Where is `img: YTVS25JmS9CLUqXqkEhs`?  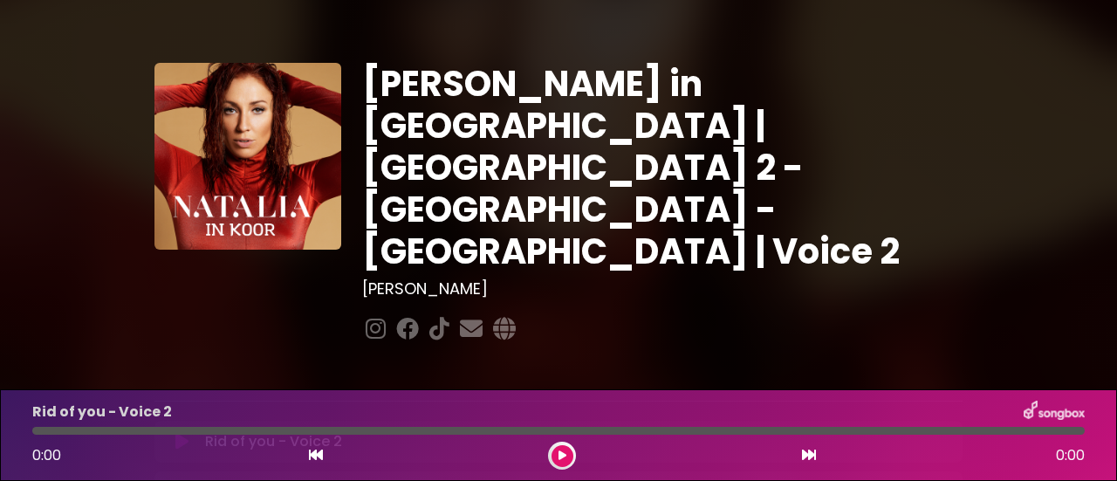
img: YTVS25JmS9CLUqXqkEhs is located at coordinates (248, 156).